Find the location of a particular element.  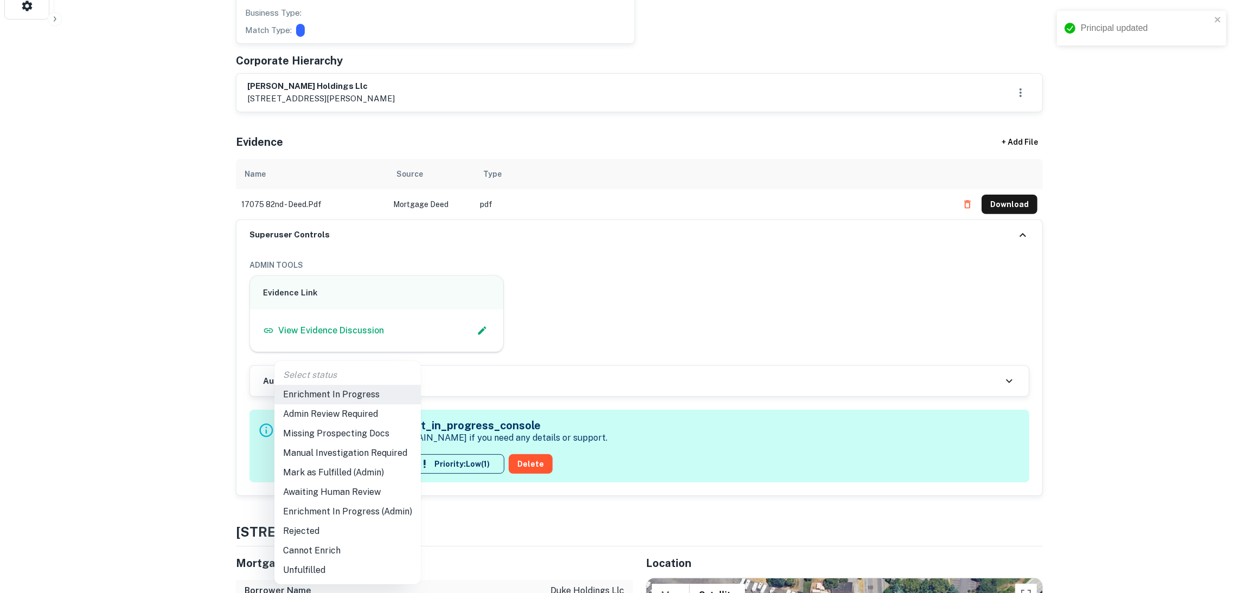

li: Manual Investigation Required is located at coordinates (348, 453).